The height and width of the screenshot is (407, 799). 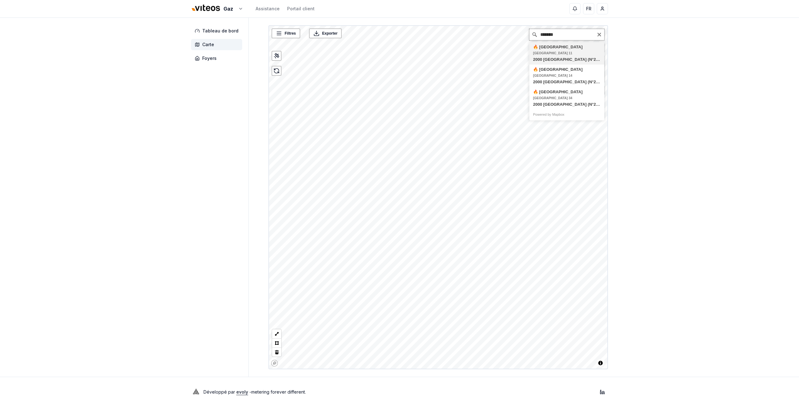 What do you see at coordinates (277, 343) in the screenshot?
I see `button: Polygon tool (p)` at bounding box center [277, 343].